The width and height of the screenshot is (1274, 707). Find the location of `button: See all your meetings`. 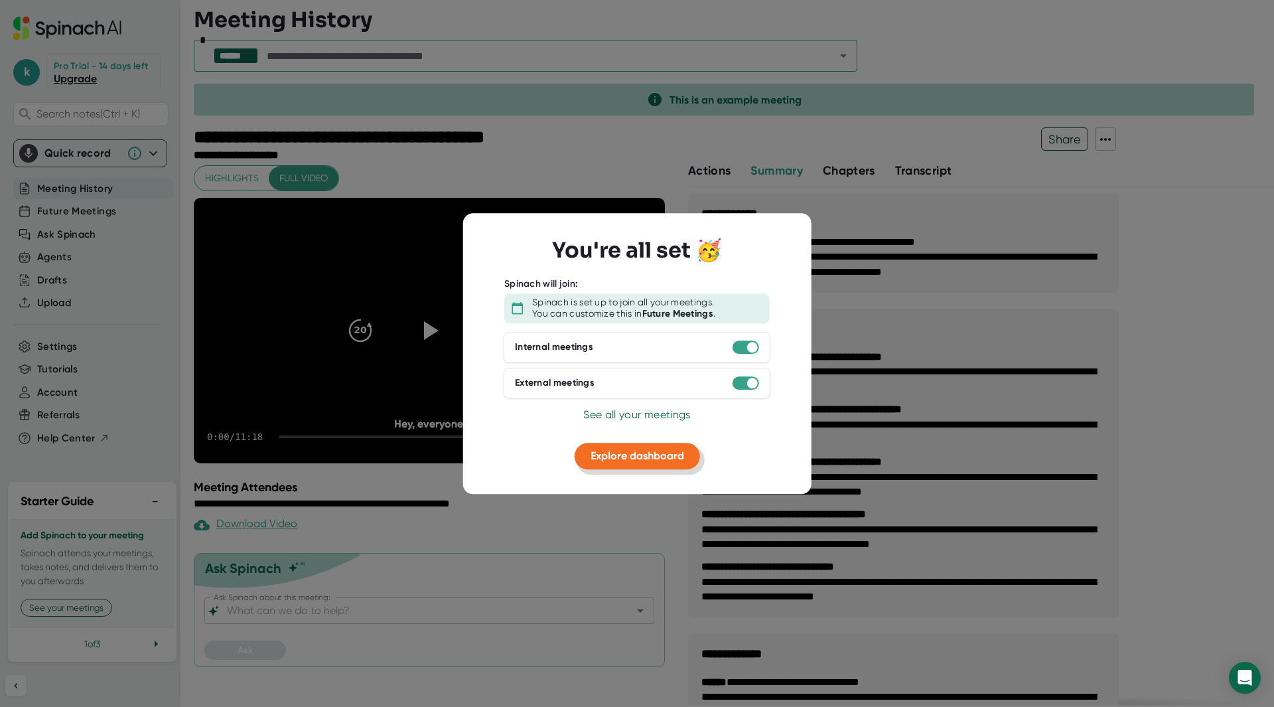

button: See all your meetings is located at coordinates (637, 415).